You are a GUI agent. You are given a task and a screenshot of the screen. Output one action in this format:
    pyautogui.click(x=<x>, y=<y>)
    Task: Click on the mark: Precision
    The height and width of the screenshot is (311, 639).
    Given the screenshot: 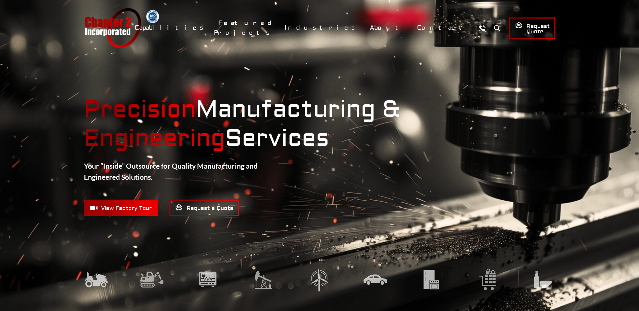 What is the action you would take?
    pyautogui.click(x=140, y=110)
    